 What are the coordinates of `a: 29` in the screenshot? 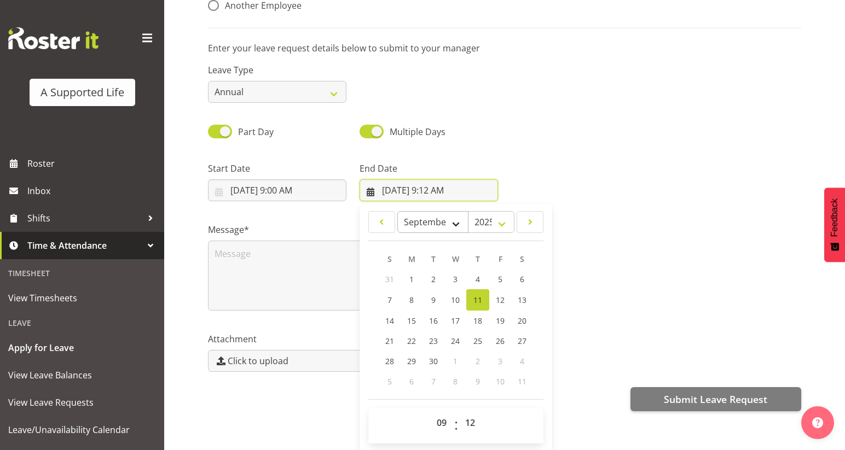 It's located at (412, 361).